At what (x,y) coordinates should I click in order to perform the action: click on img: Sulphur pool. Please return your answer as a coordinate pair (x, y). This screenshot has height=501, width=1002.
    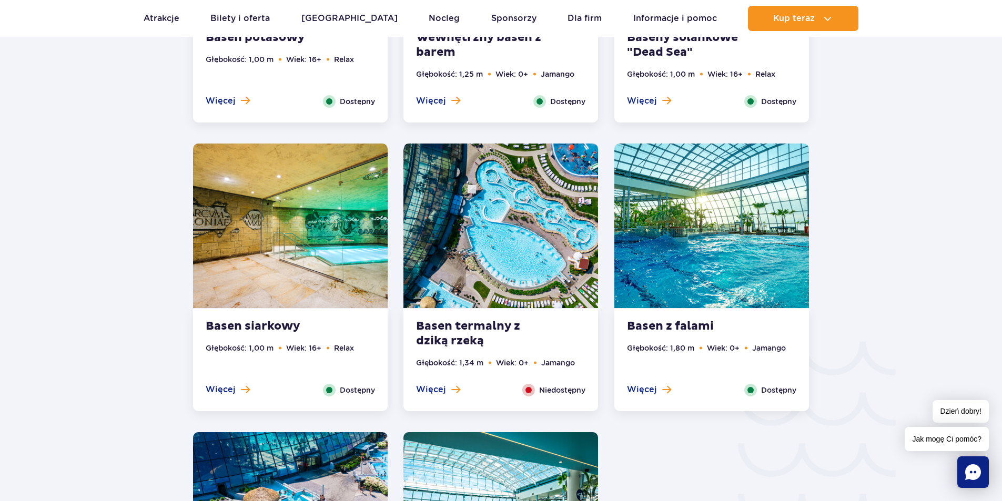
    Looking at the image, I should click on (290, 226).